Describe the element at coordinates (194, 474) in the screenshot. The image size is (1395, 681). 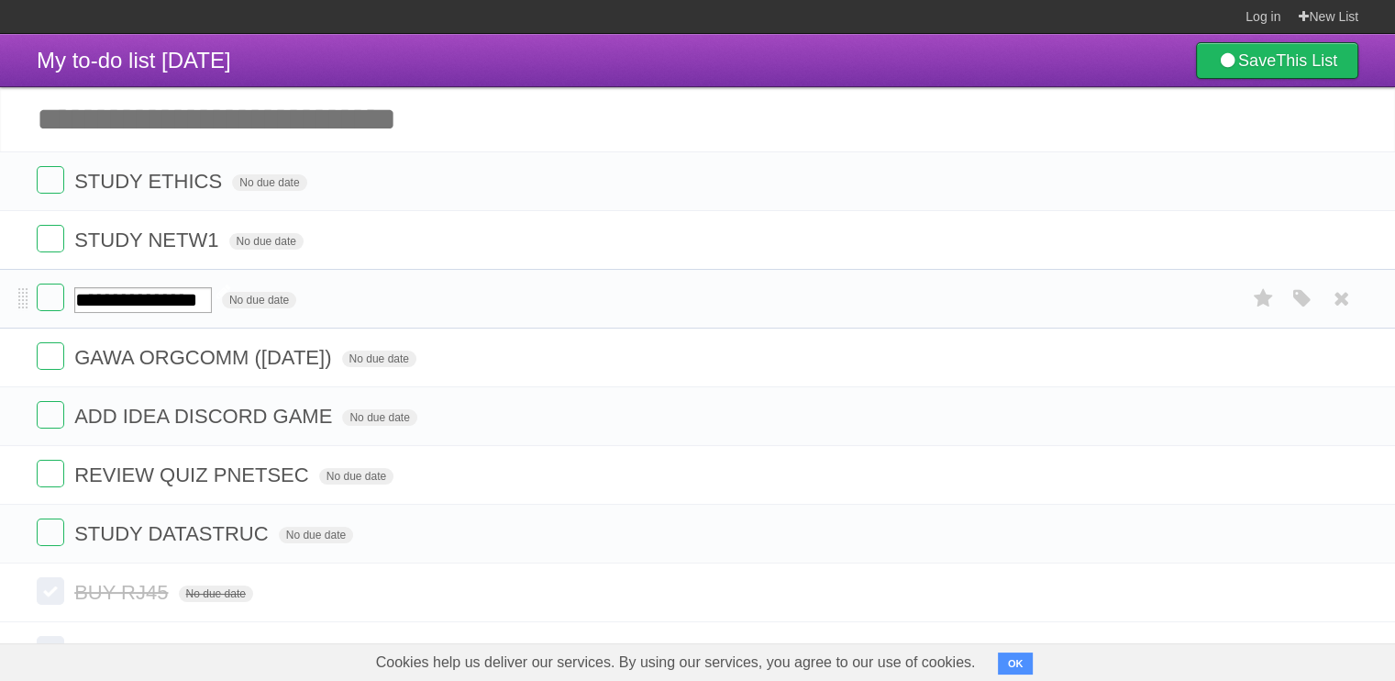
I see `span: REVIEW QUIZ PNETSEC` at that location.